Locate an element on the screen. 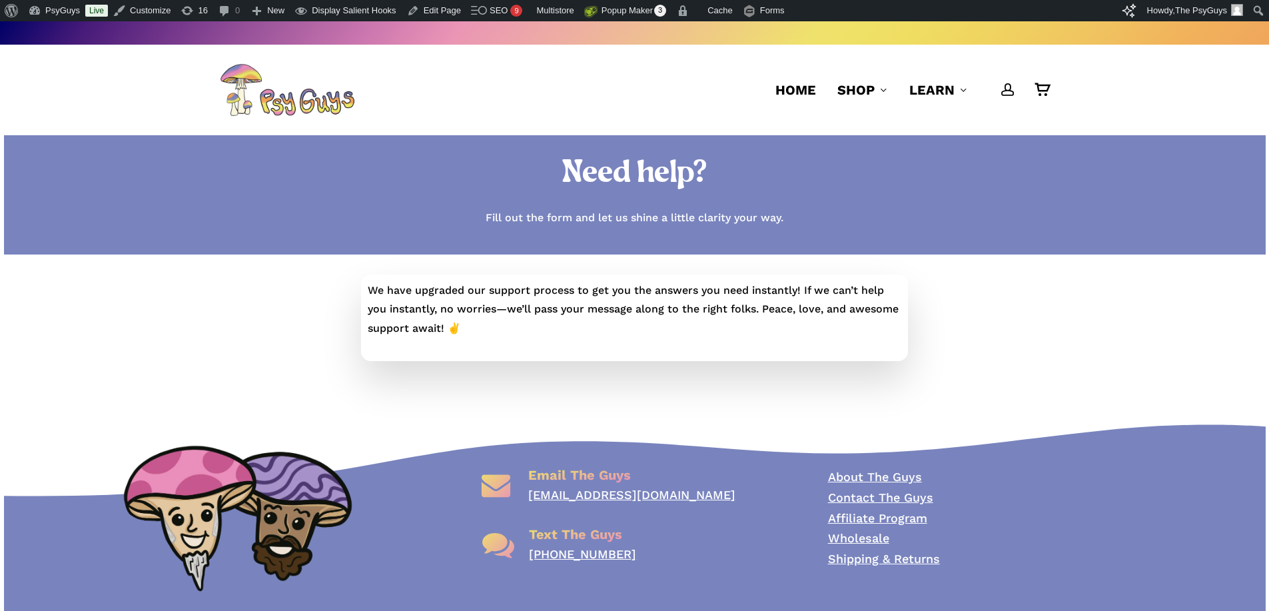  a: Wholesale is located at coordinates (859, 538).